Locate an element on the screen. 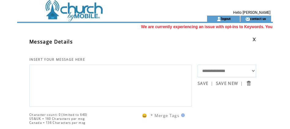 Image resolution: width=290 pixels, height=129 pixels. span: * Merge Tags is located at coordinates (165, 115).